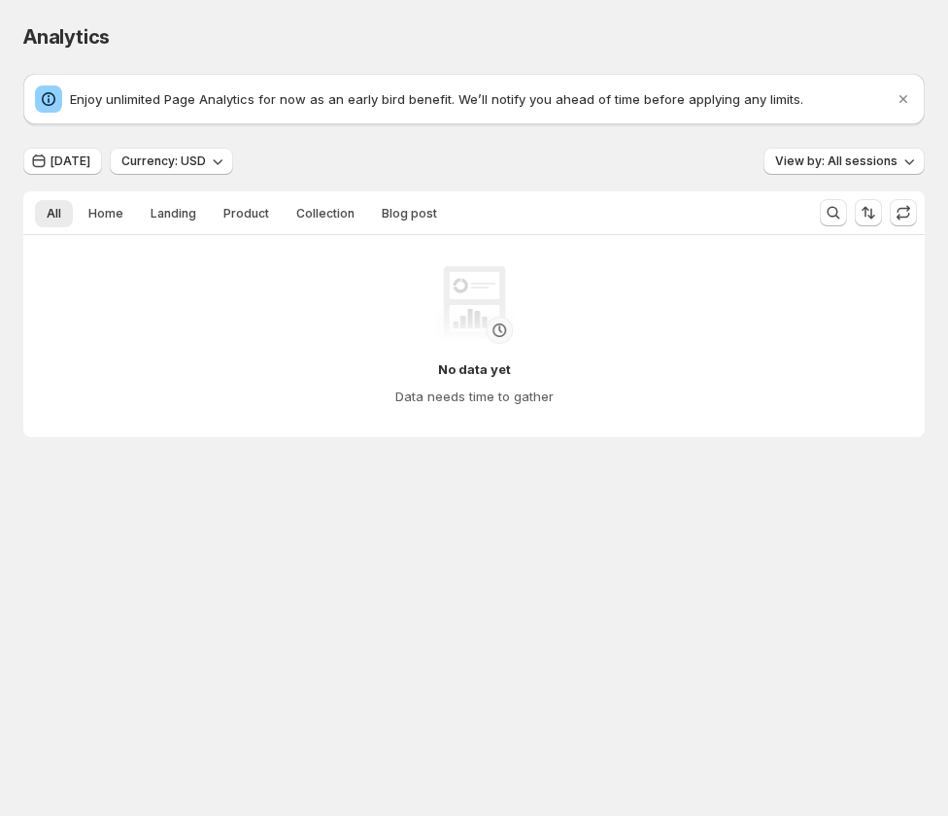  I want to click on h4: Data needs time to gather, so click(474, 396).